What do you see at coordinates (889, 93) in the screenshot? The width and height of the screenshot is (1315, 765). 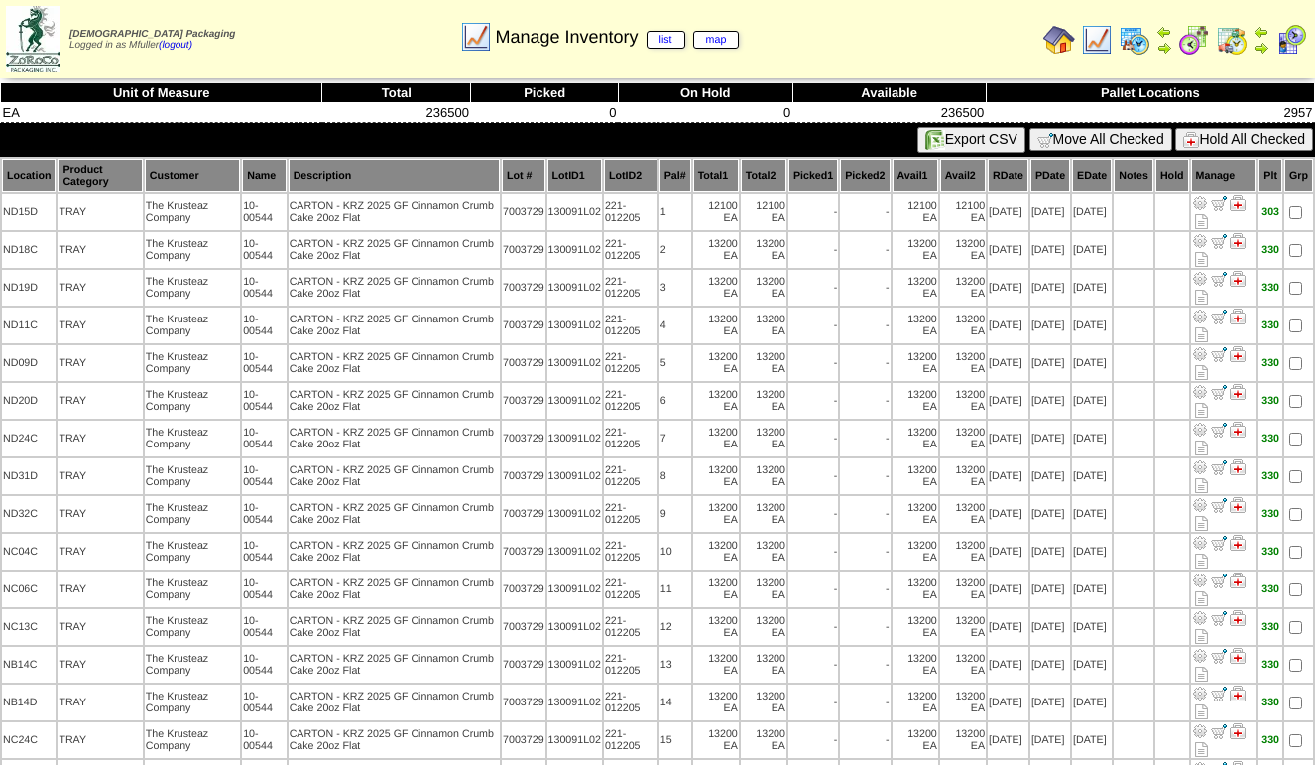 I see `th: Available` at bounding box center [889, 93].